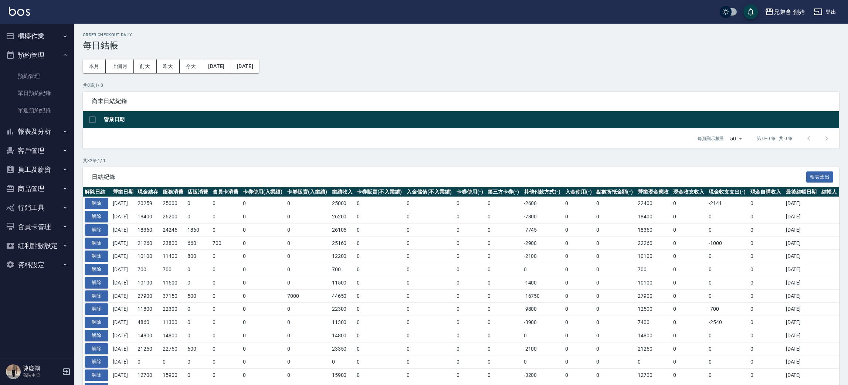 Image resolution: width=848 pixels, height=385 pixels. What do you see at coordinates (148, 230) in the screenshot?
I see `td: 18360` at bounding box center [148, 230].